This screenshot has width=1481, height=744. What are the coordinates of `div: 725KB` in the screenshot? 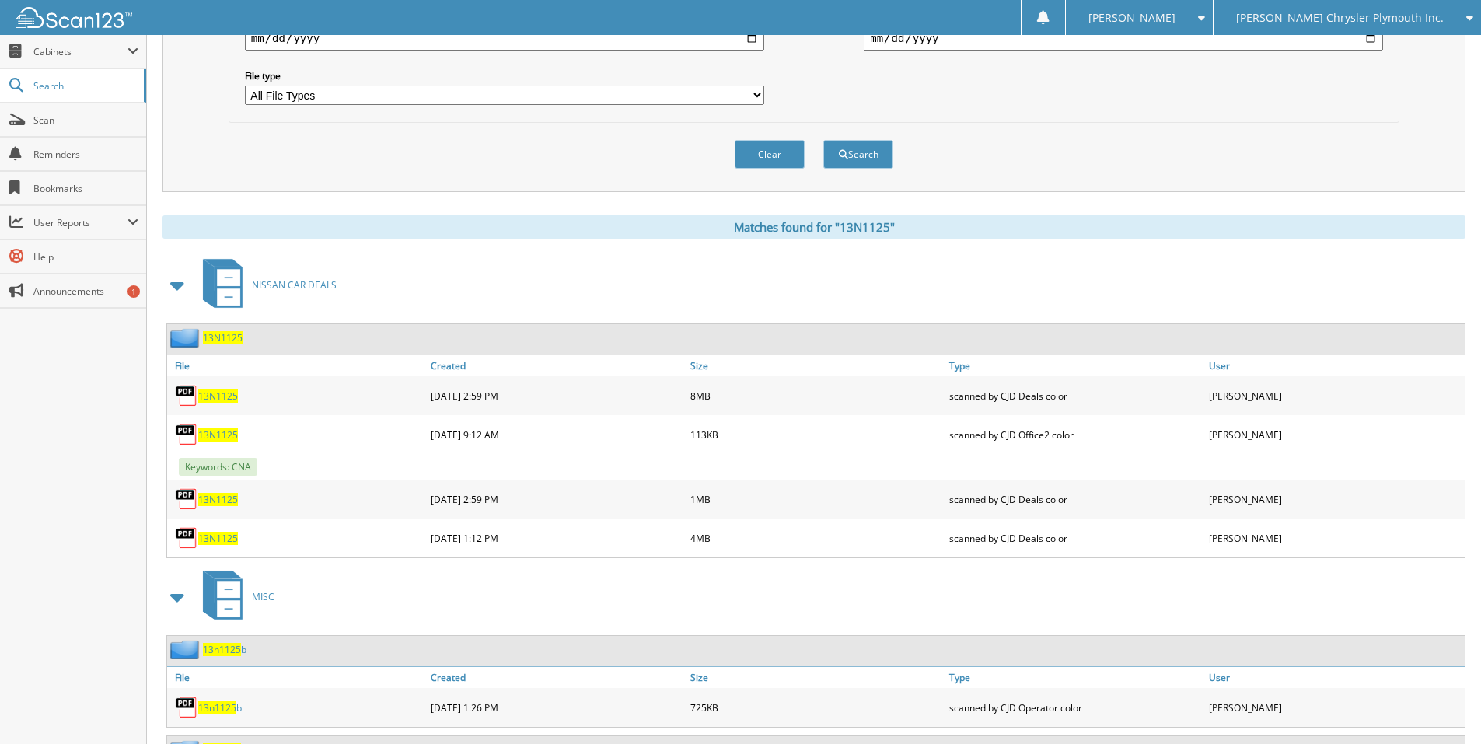 It's located at (817, 708).